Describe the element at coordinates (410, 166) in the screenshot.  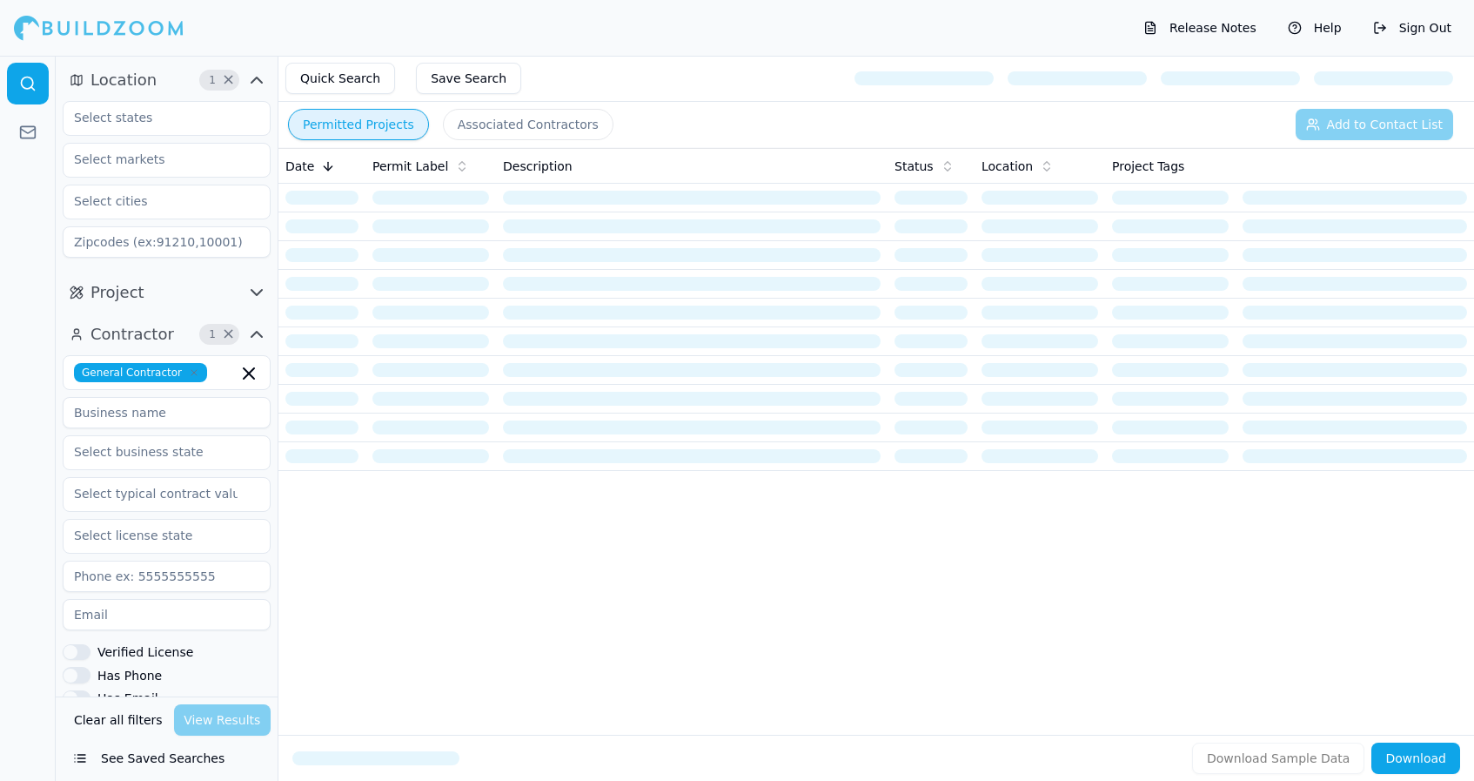
I see `span: Permit Label` at that location.